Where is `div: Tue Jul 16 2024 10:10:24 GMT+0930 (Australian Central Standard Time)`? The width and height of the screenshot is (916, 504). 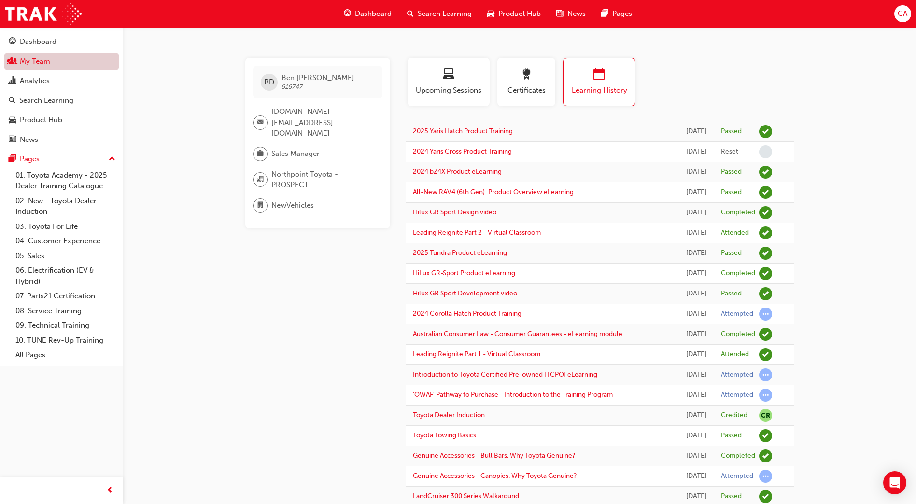
div: Tue Jul 16 2024 10:10:24 GMT+0930 (Australian Central Standard Time) is located at coordinates (697, 497).